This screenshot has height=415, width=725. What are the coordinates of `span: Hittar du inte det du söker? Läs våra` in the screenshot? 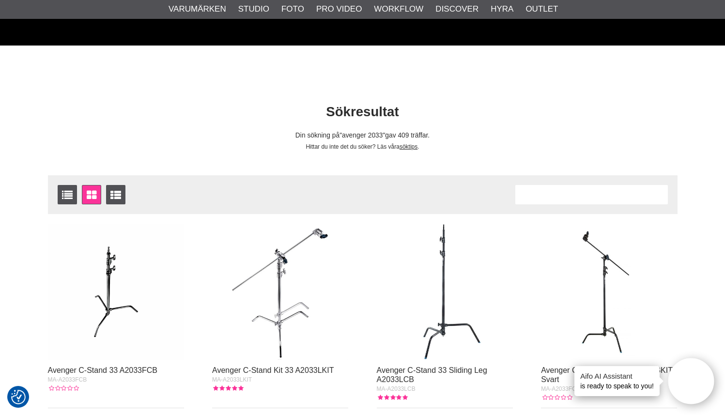 It's located at (352, 147).